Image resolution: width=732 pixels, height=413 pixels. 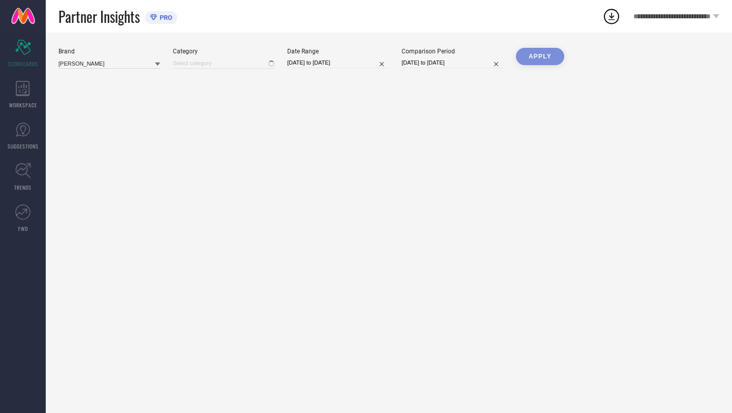 I want to click on span: PRO, so click(x=165, y=17).